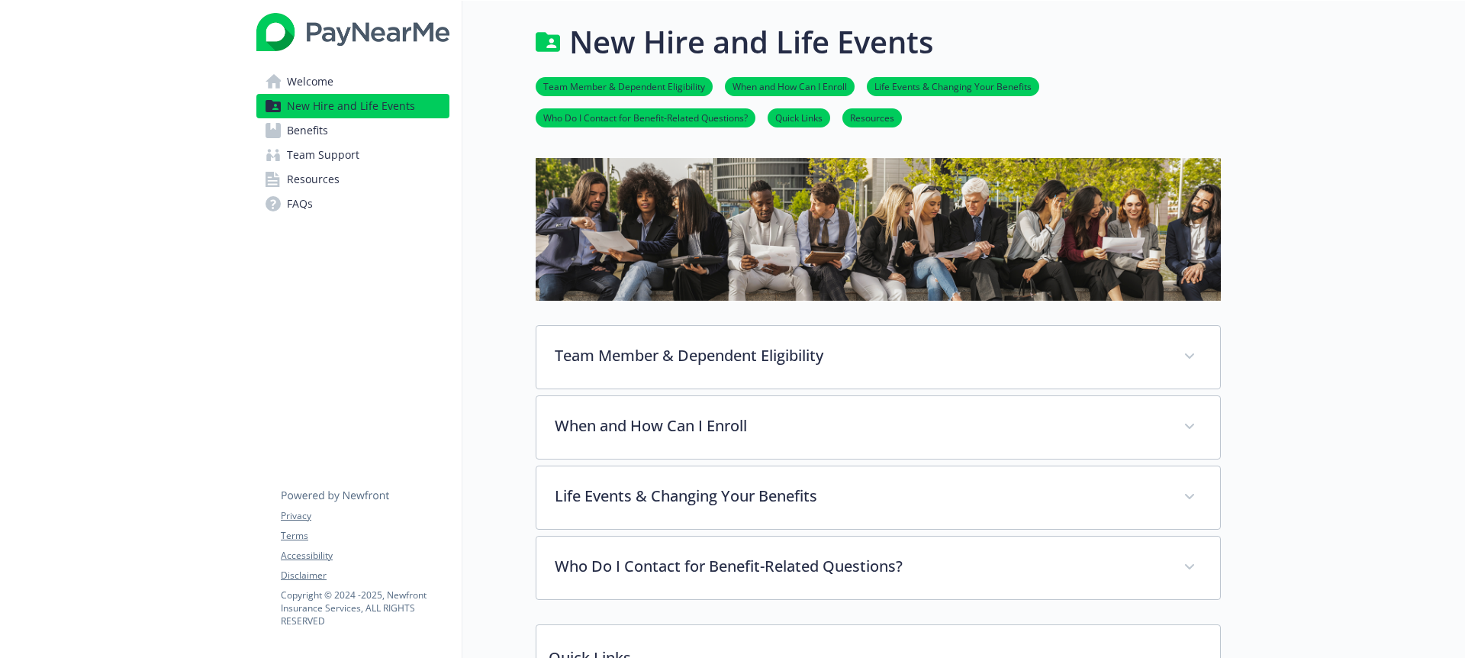  I want to click on div: When and How Can I Enroll, so click(878, 427).